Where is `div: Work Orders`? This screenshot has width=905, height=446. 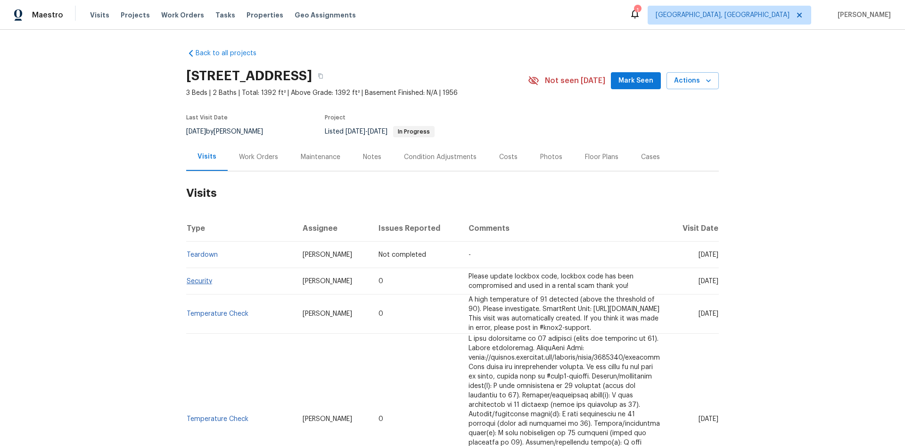 div: Work Orders is located at coordinates (258, 157).